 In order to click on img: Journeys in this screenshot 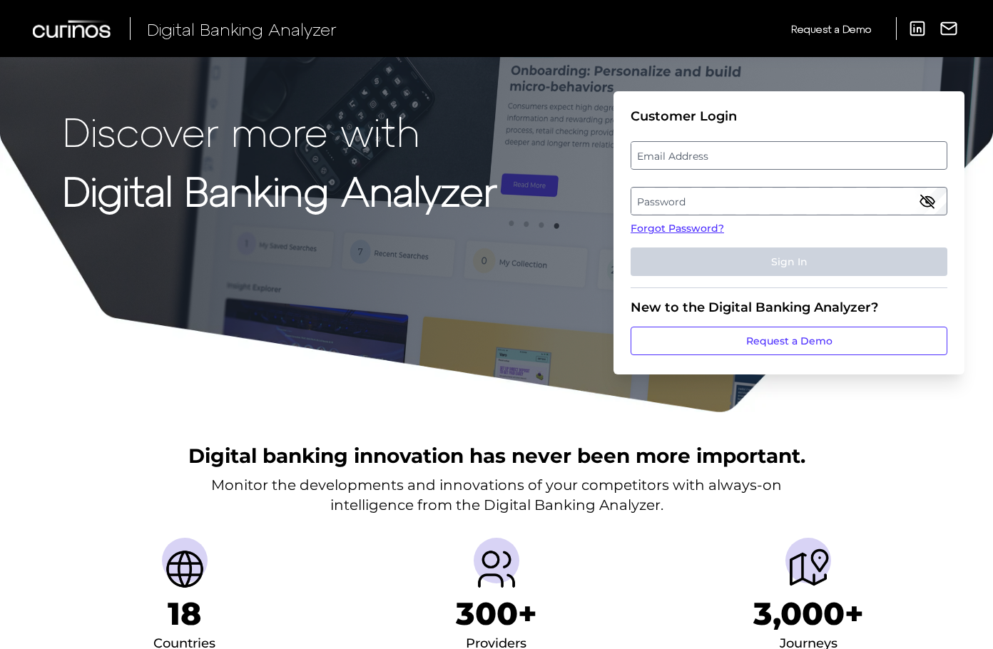, I will do `click(808, 569)`.